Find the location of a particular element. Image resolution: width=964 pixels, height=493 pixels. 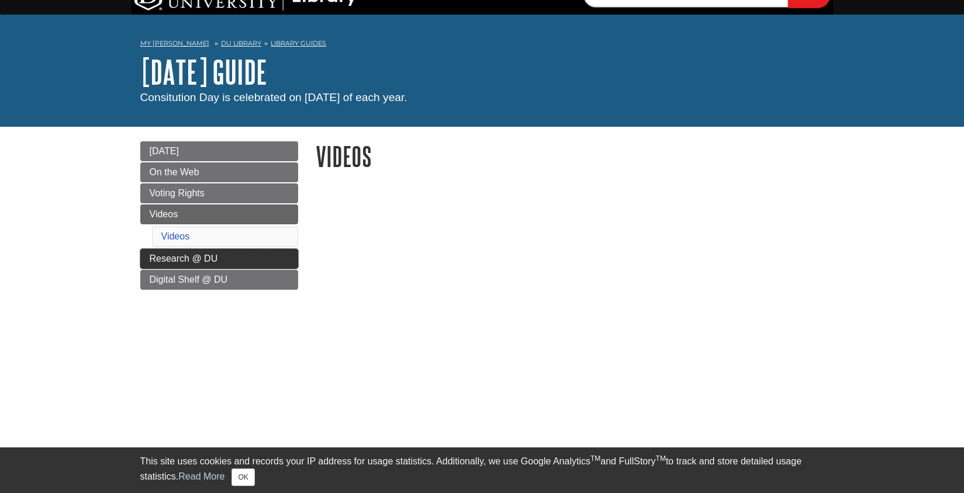

a: Digital Shelf @ DU is located at coordinates (219, 280).